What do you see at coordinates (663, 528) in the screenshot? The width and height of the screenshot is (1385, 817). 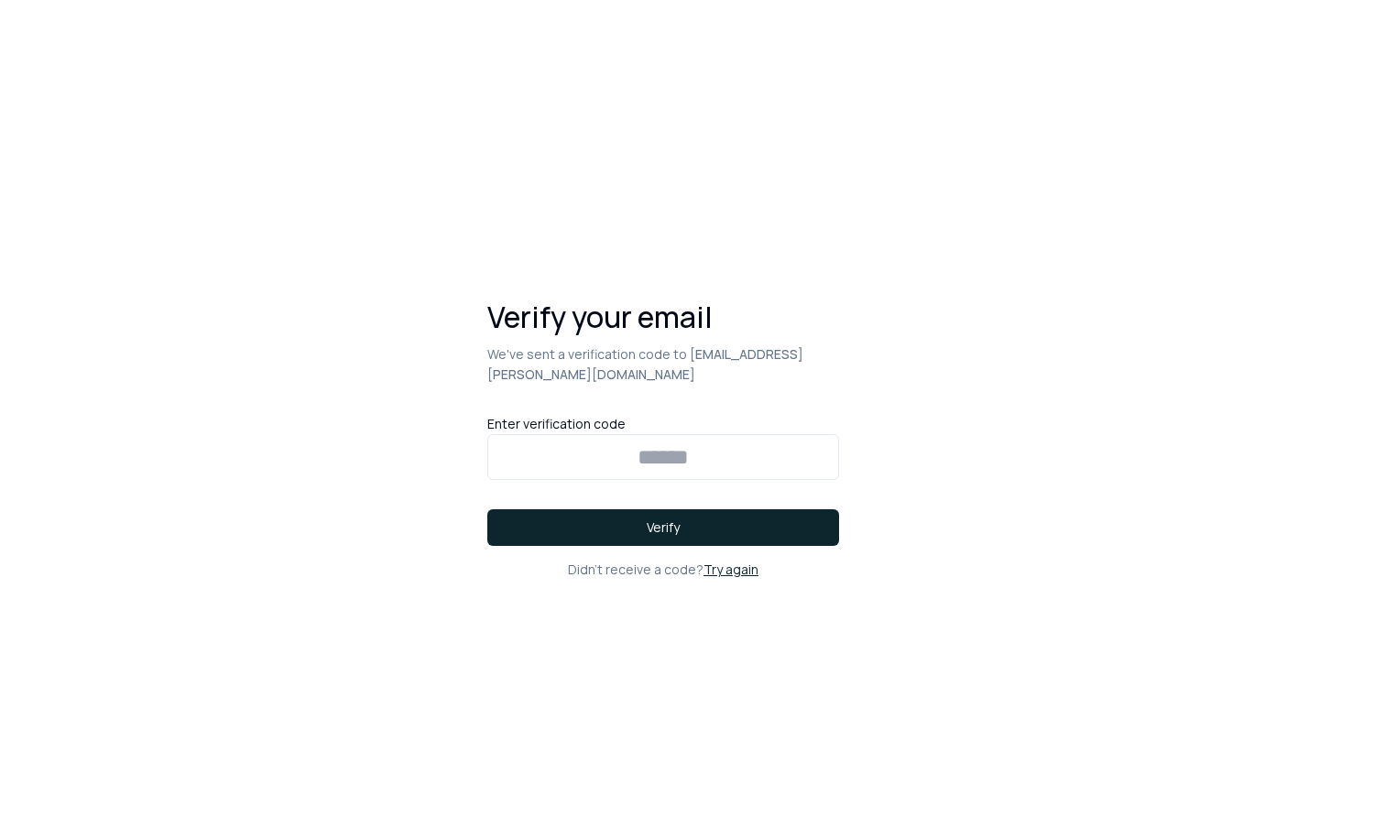 I see `button: Verify` at bounding box center [663, 528].